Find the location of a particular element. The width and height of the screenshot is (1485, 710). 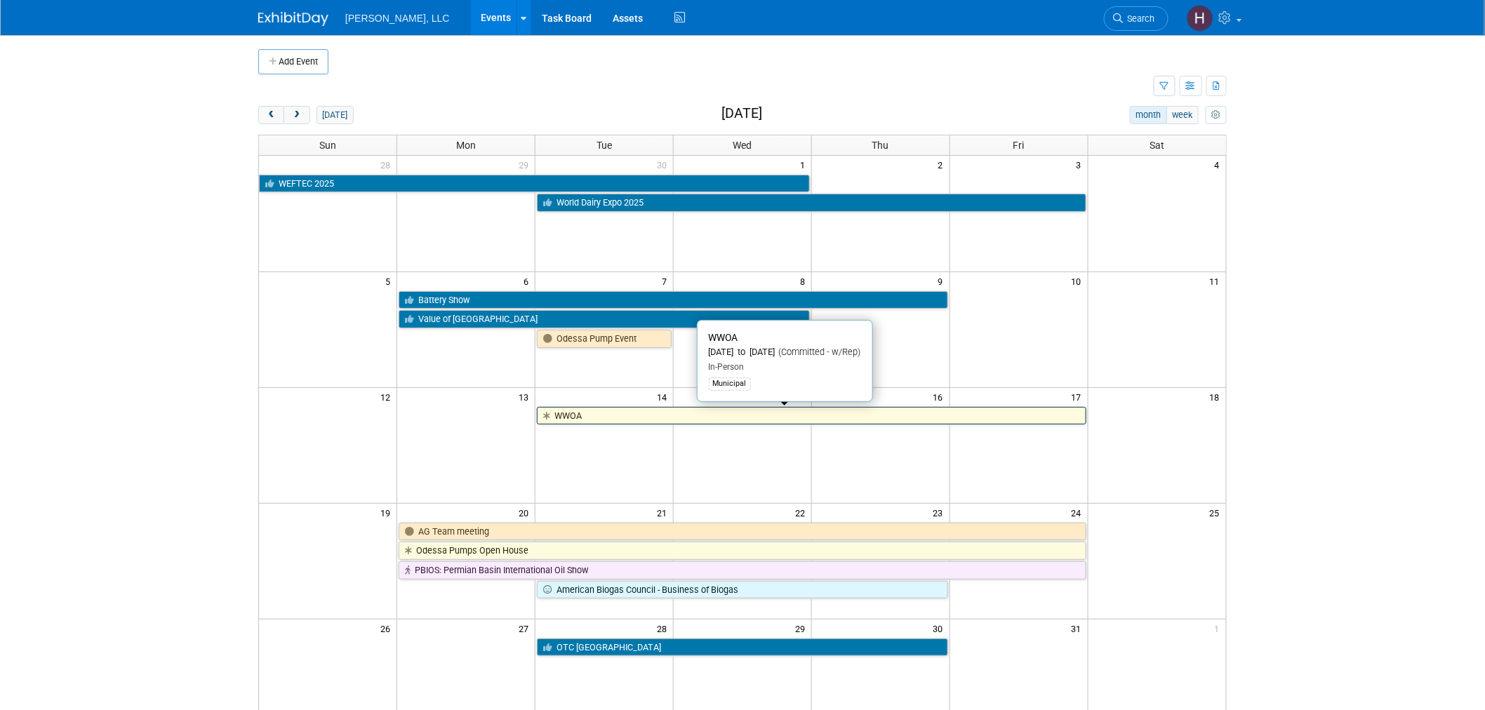

span: Mon is located at coordinates (466, 145).